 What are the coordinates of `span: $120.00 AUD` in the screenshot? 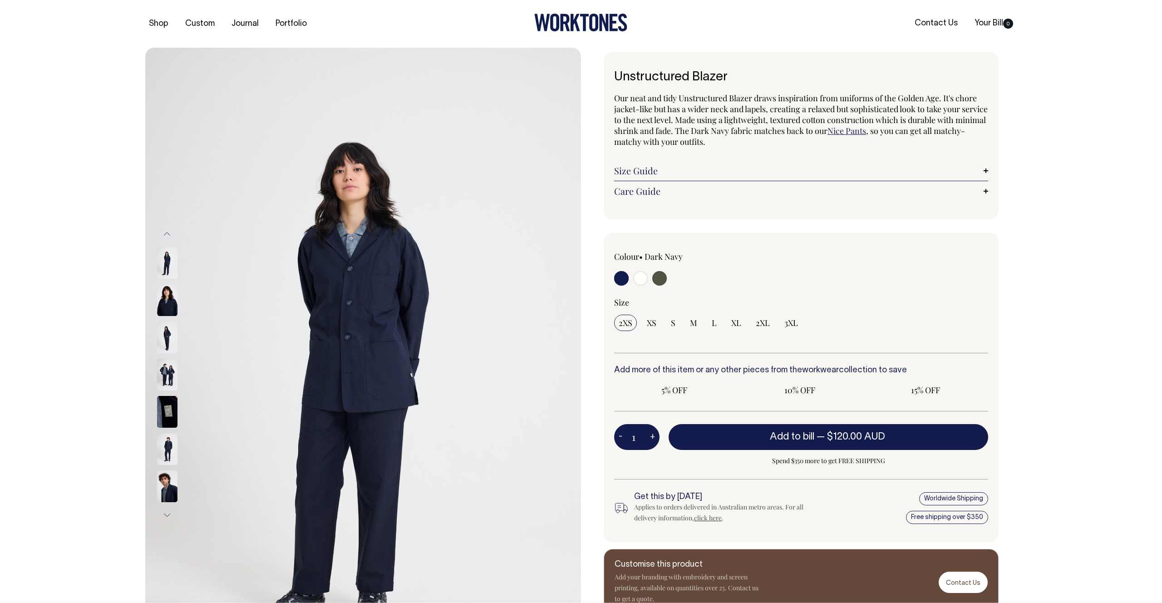 It's located at (856, 437).